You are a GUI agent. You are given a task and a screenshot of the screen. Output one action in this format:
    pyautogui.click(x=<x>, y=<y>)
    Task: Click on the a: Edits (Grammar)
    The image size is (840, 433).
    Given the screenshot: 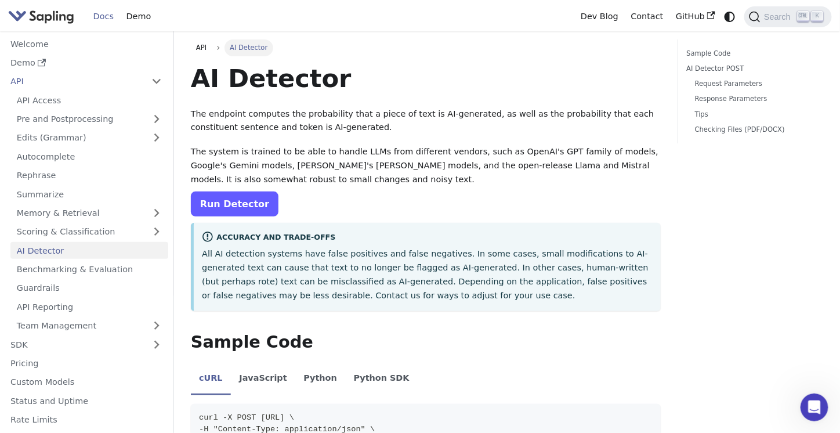 What is the action you would take?
    pyautogui.click(x=89, y=138)
    